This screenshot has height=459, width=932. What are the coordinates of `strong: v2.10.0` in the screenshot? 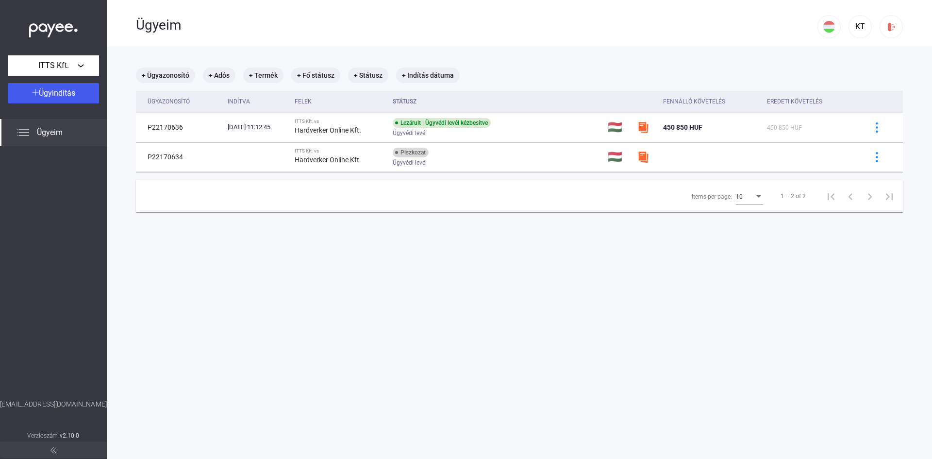 It's located at (69, 435).